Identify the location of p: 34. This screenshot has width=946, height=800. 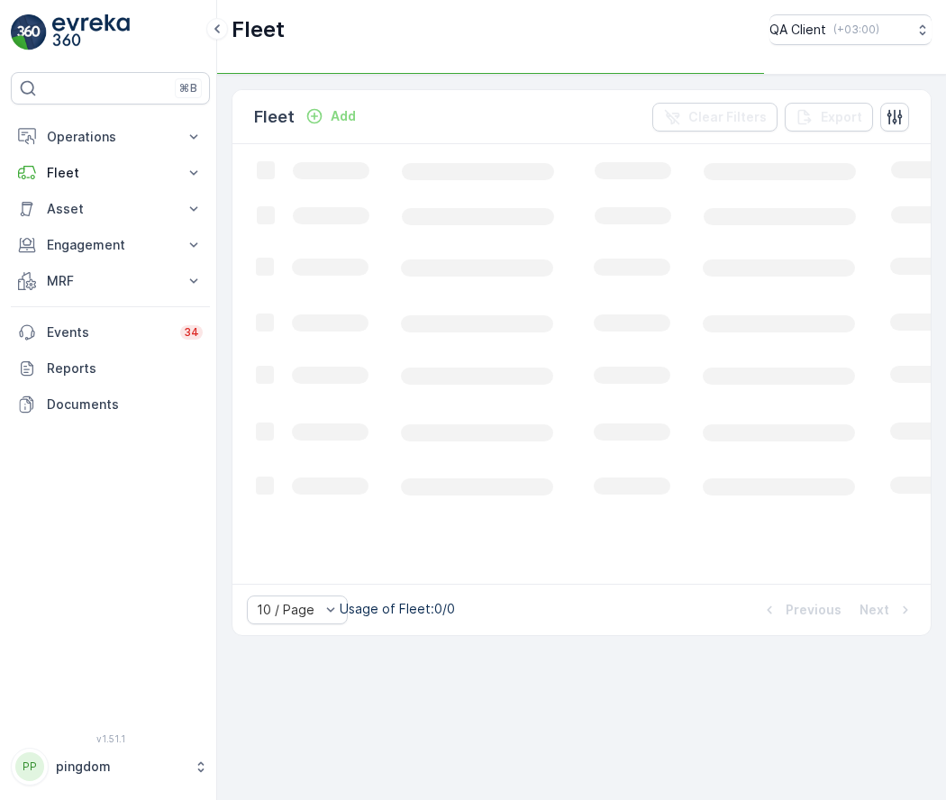
(191, 332).